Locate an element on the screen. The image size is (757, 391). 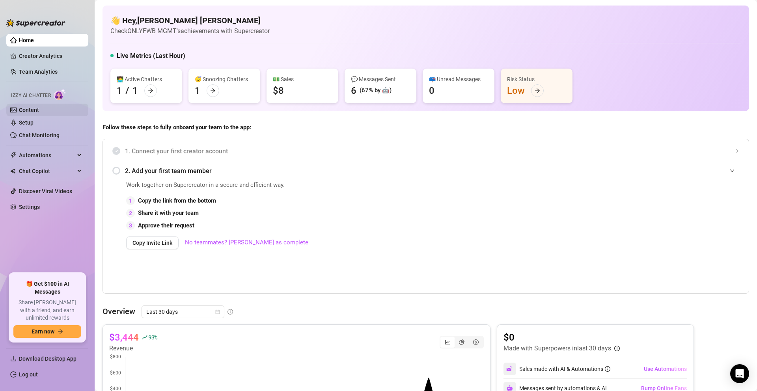
div: 💵 Sales is located at coordinates (303, 79).